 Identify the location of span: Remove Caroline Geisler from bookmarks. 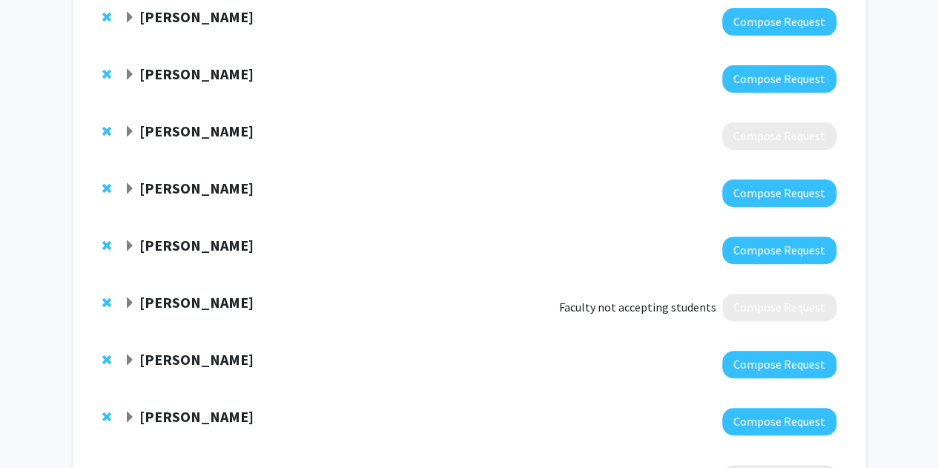
(107, 360).